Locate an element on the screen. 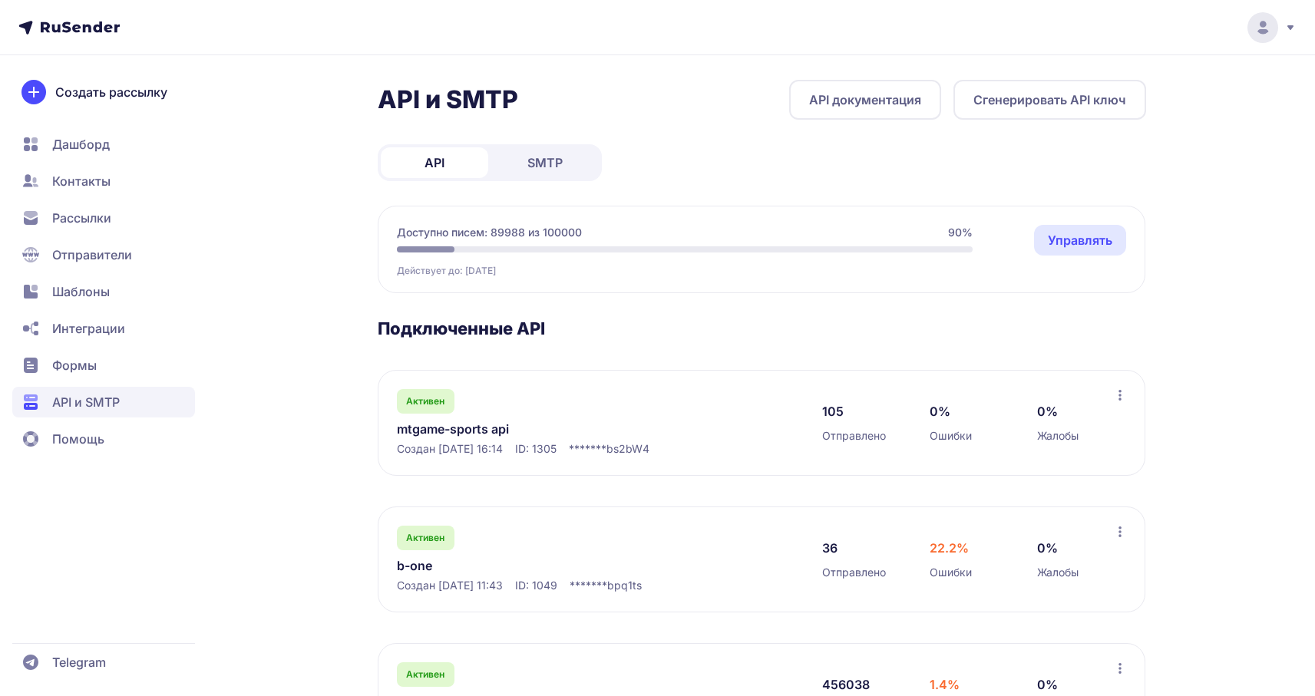 The image size is (1315, 696). button: Сгенерировать API ключ is located at coordinates (1049, 100).